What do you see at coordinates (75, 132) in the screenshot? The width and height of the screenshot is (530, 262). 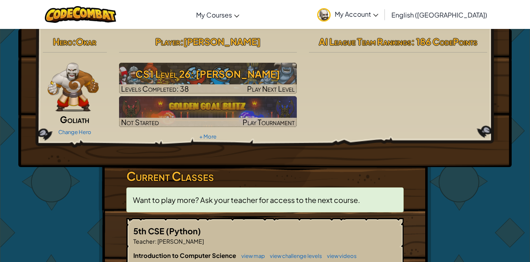 I see `a: Change Hero` at bounding box center [75, 132].